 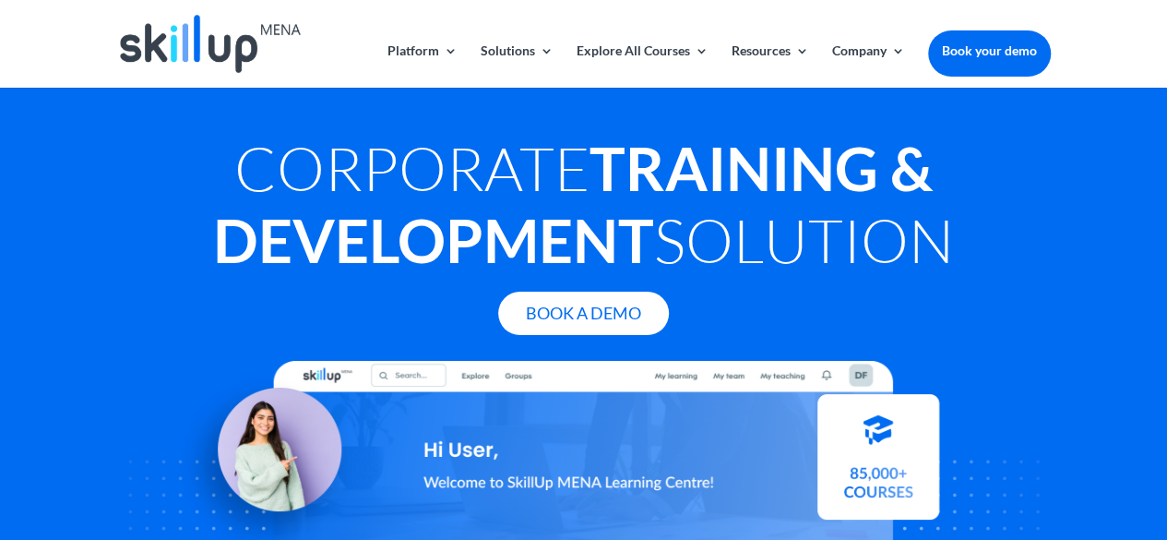 I want to click on strong: Training & Development, so click(x=573, y=204).